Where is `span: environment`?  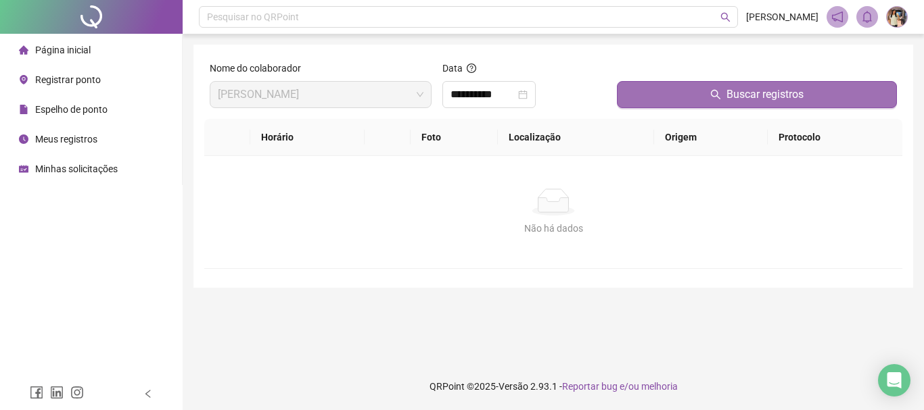 span: environment is located at coordinates (24, 80).